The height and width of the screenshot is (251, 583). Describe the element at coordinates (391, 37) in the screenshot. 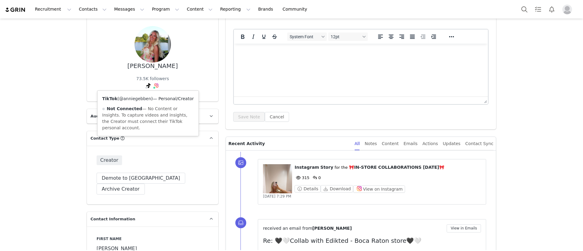

I see `button: Align center` at that location.